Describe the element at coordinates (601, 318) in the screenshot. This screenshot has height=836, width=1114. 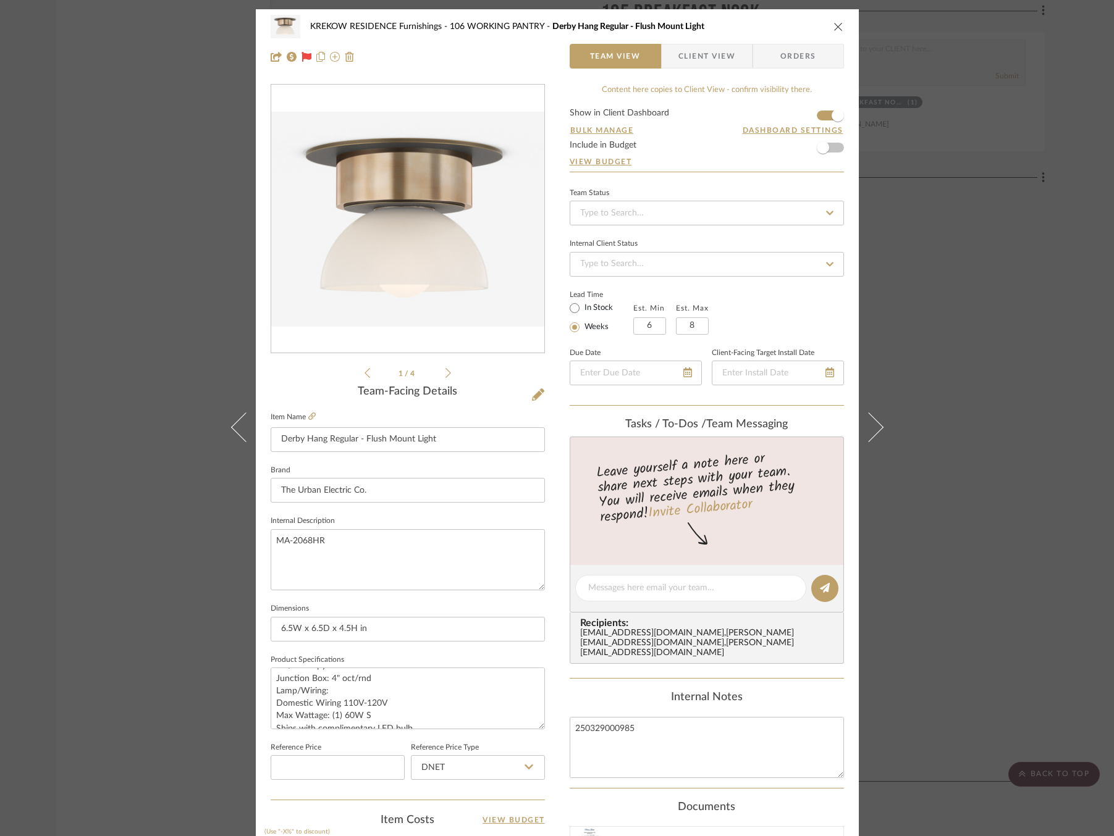
I see `mat-radio-group: Select item type` at that location.